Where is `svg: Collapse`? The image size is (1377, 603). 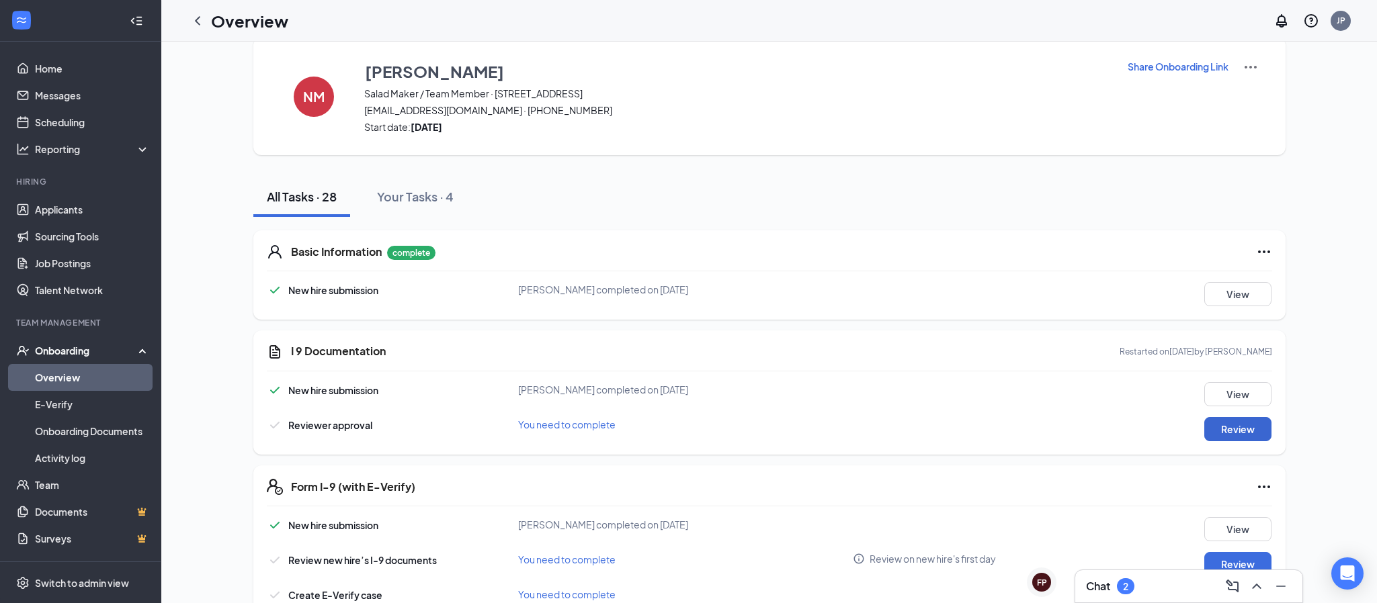 svg: Collapse is located at coordinates (136, 21).